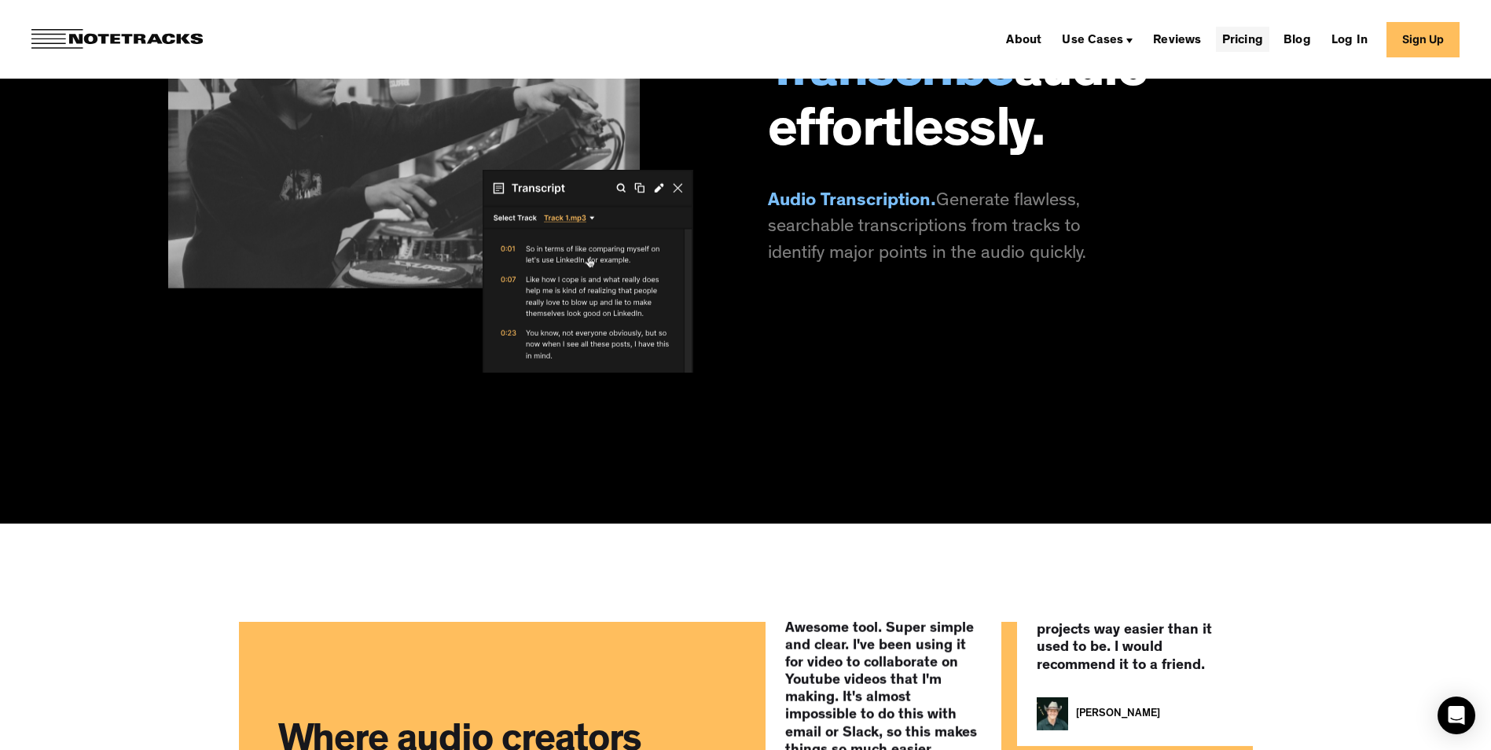 Image resolution: width=1491 pixels, height=750 pixels. Describe the element at coordinates (1457, 715) in the screenshot. I see `div: Open Intercom Messenger` at that location.